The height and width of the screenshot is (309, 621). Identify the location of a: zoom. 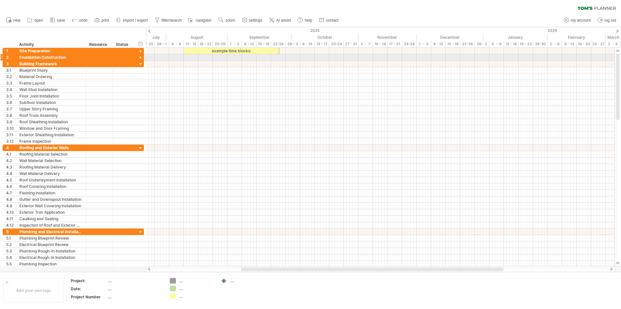
(227, 20).